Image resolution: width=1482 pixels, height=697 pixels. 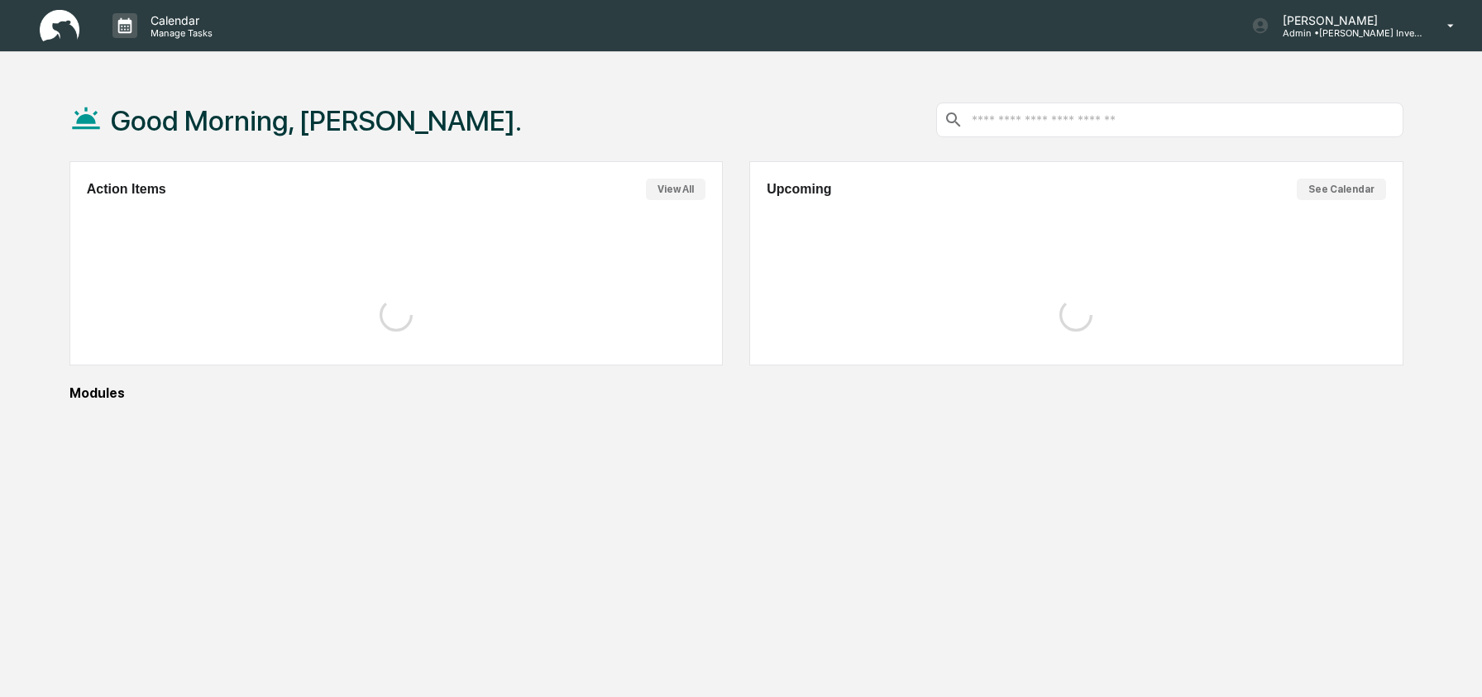 What do you see at coordinates (179, 33) in the screenshot?
I see `p: Manage Tasks` at bounding box center [179, 33].